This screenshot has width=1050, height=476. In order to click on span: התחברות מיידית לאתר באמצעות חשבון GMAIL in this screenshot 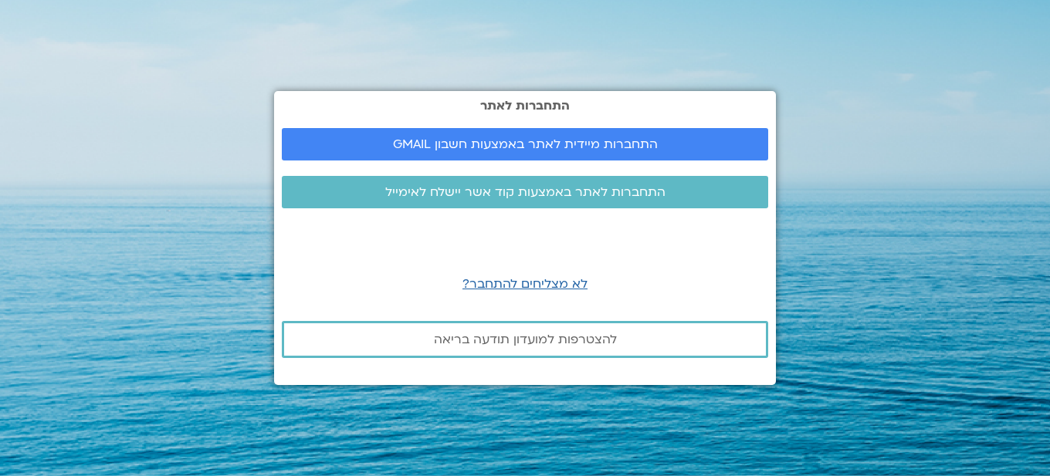, I will do `click(525, 144)`.